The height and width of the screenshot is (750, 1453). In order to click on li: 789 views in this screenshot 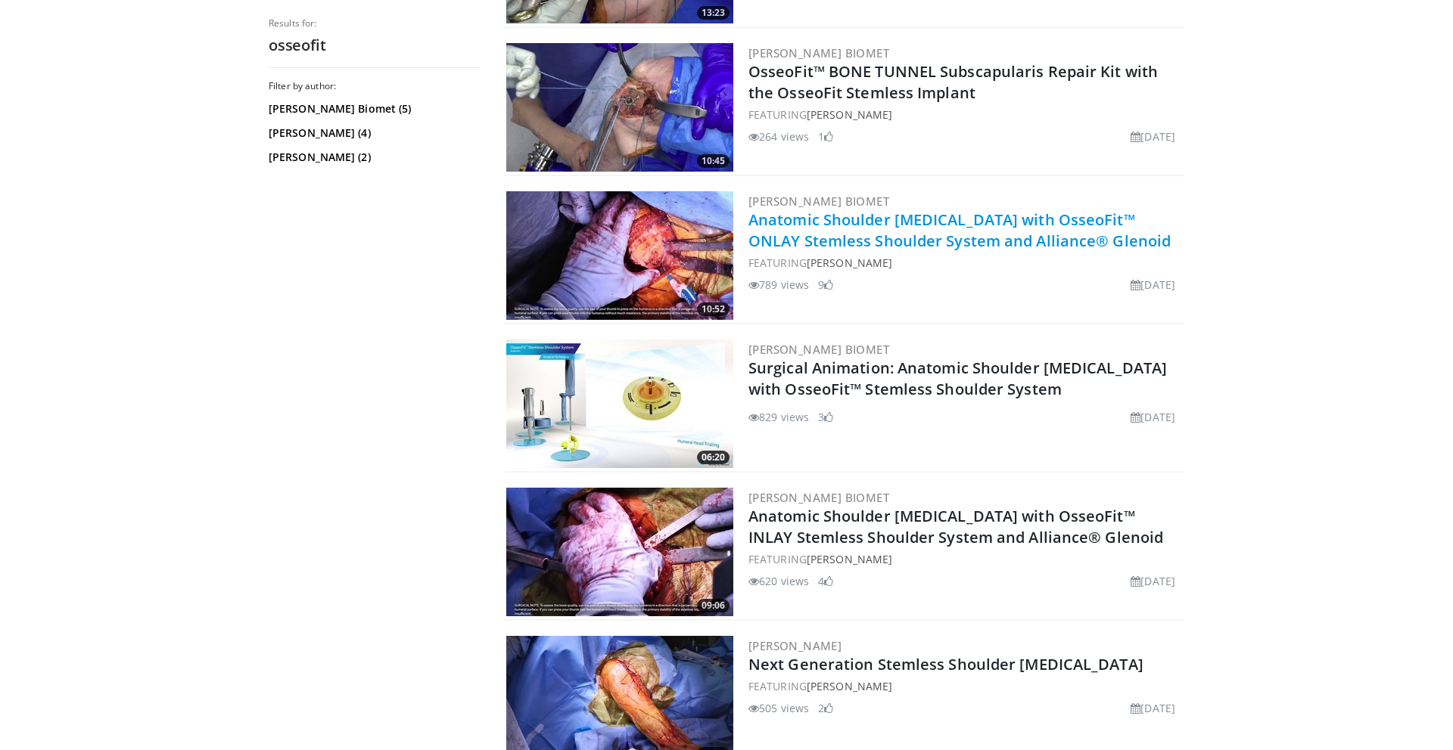, I will do `click(778, 284)`.